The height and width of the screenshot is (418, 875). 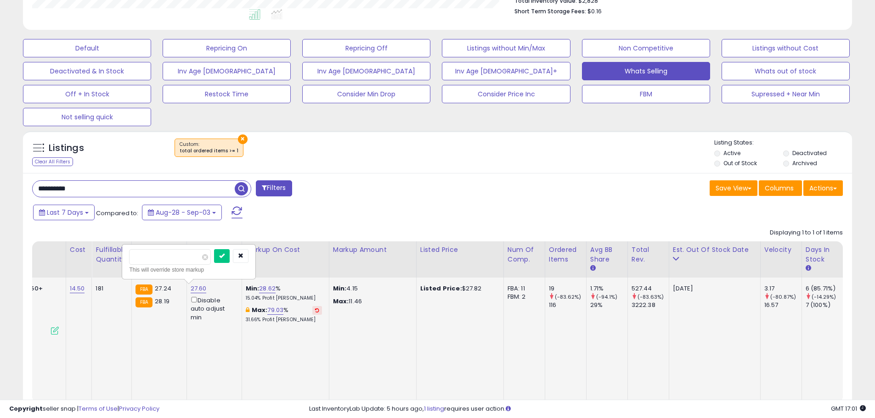 What do you see at coordinates (594, 11) in the screenshot?
I see `span: $0.16` at bounding box center [594, 11].